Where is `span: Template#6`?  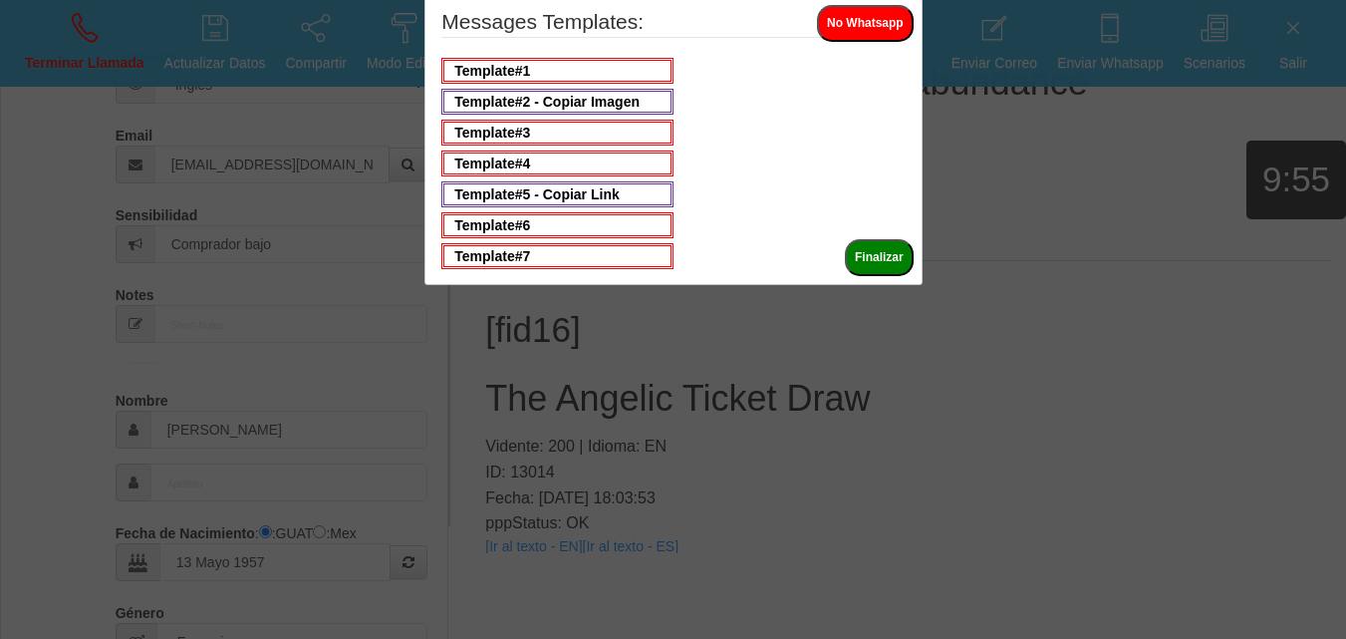
span: Template#6 is located at coordinates (557, 225).